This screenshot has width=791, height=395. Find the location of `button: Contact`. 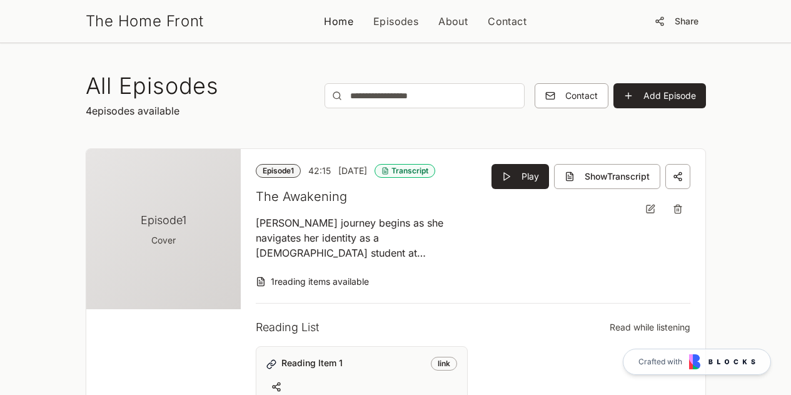

button: Contact is located at coordinates (572, 96).